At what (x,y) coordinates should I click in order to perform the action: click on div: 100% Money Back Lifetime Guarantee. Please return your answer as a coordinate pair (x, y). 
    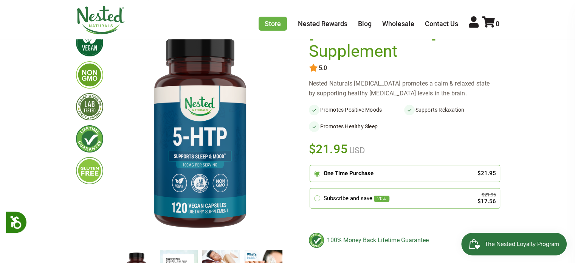
    Looking at the image, I should click on (404, 240).